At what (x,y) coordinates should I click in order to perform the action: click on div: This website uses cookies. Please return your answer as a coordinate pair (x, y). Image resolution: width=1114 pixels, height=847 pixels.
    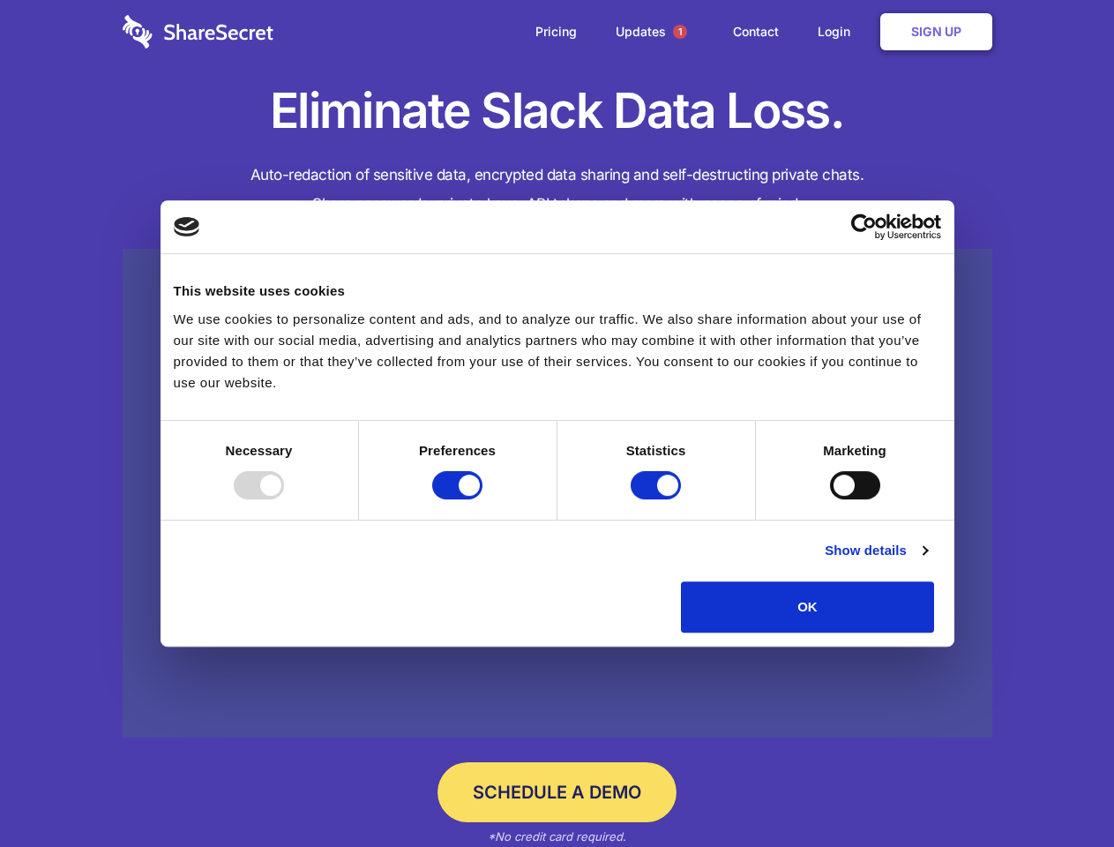
    Looking at the image, I should click on (558, 291).